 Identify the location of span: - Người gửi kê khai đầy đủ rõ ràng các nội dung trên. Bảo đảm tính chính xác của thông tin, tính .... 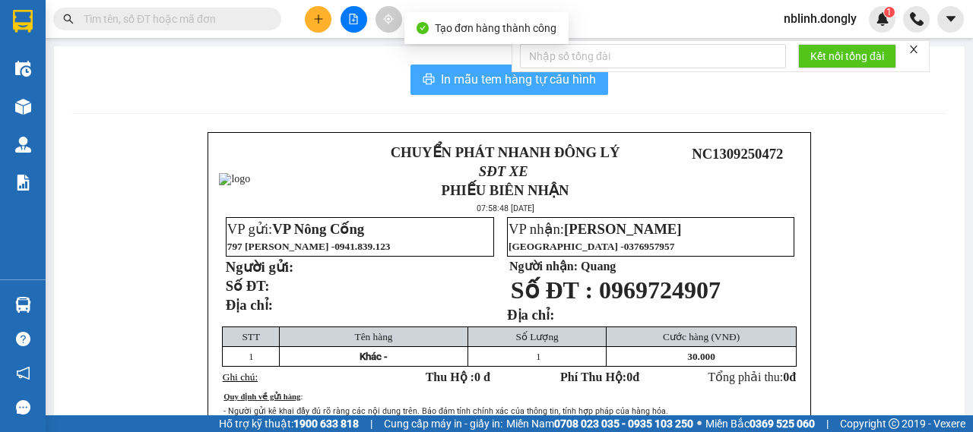
(445, 411).